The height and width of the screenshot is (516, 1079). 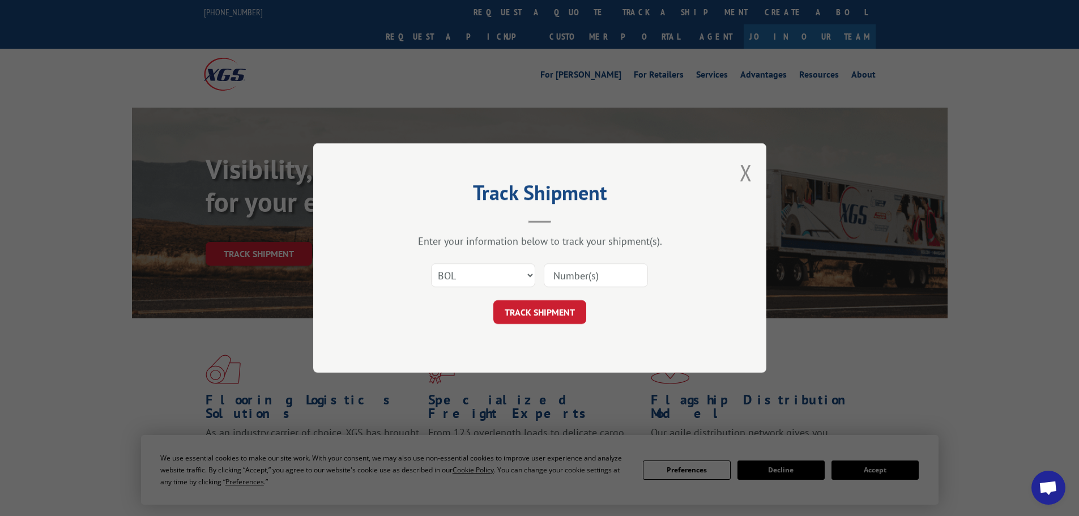 What do you see at coordinates (540, 195) in the screenshot?
I see `h2: Track Shipment` at bounding box center [540, 195].